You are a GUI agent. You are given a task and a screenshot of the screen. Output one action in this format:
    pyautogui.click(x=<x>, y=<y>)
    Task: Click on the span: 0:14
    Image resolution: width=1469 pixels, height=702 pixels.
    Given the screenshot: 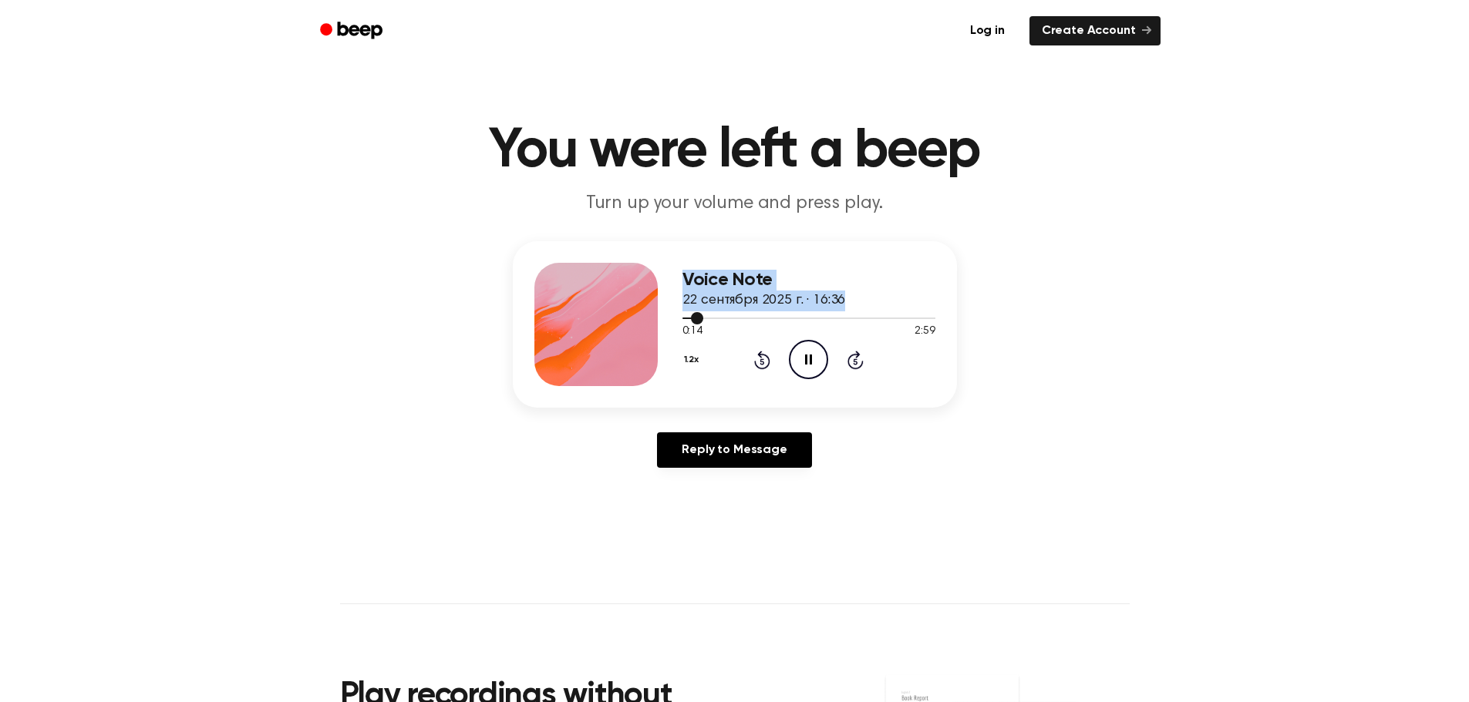 What is the action you would take?
    pyautogui.click(x=692, y=331)
    